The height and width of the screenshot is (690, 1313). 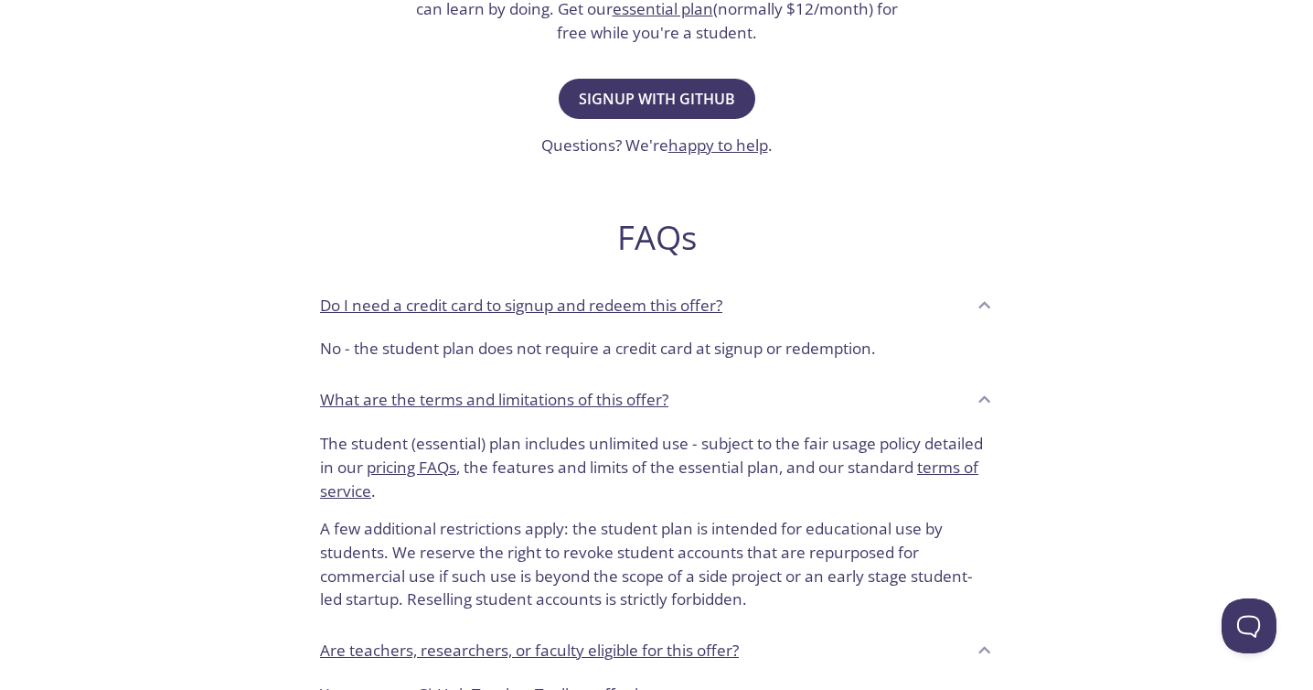 What do you see at coordinates (657, 466) in the screenshot?
I see `p: The student (essential) plan includes unlimited use - subject to the fair usage policy detailed i...` at bounding box center [657, 466].